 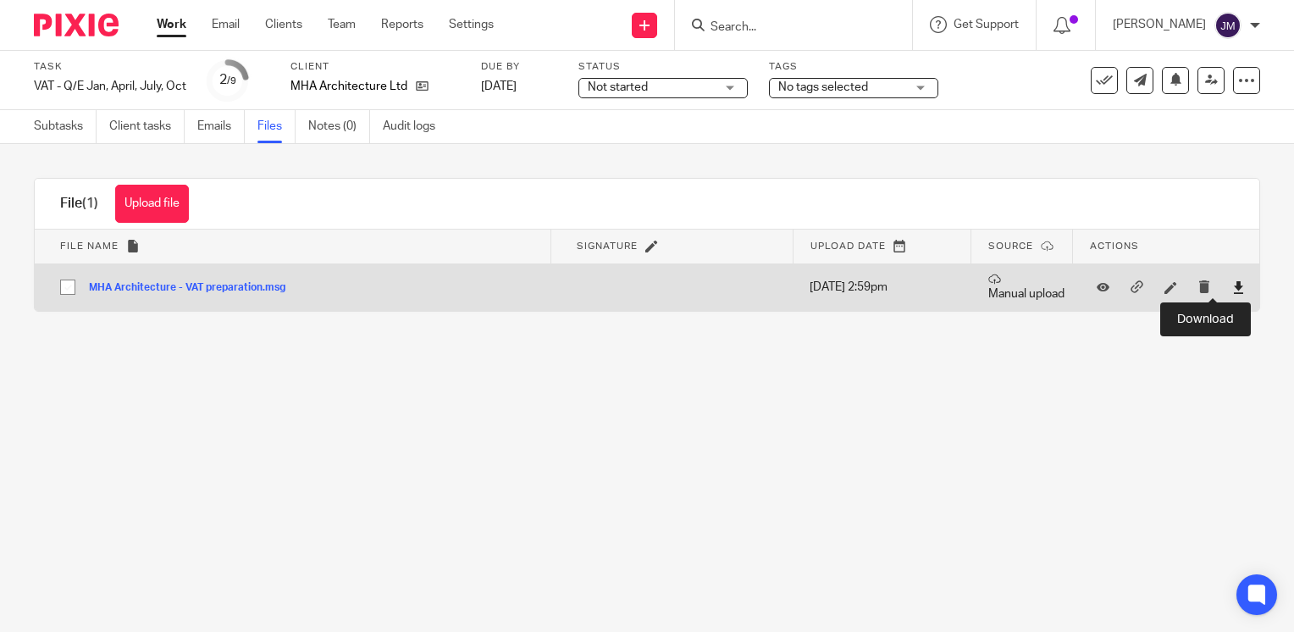 What do you see at coordinates (1114, 246) in the screenshot?
I see `span: Actions` at bounding box center [1114, 246].